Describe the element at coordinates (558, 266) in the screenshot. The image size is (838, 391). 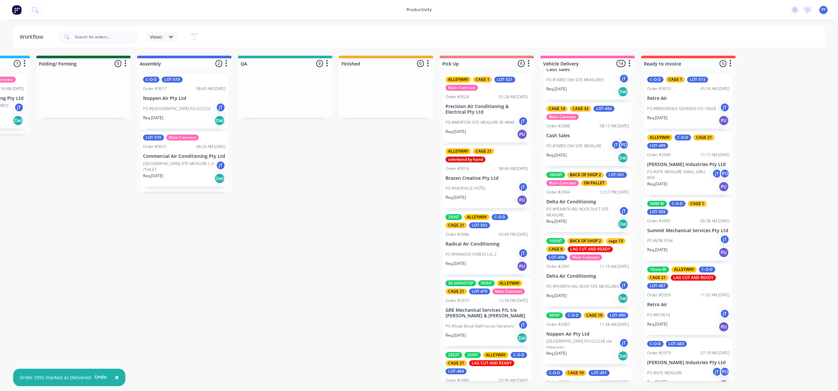
I see `div: Order #2991` at that location.